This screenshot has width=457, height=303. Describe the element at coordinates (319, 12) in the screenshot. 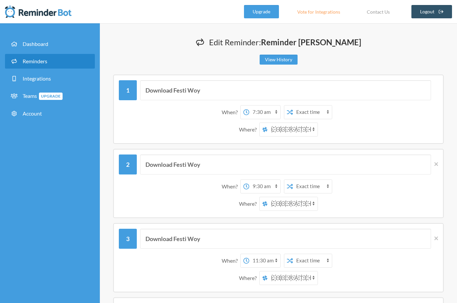

I see `a: Vote for Integrations` at that location.